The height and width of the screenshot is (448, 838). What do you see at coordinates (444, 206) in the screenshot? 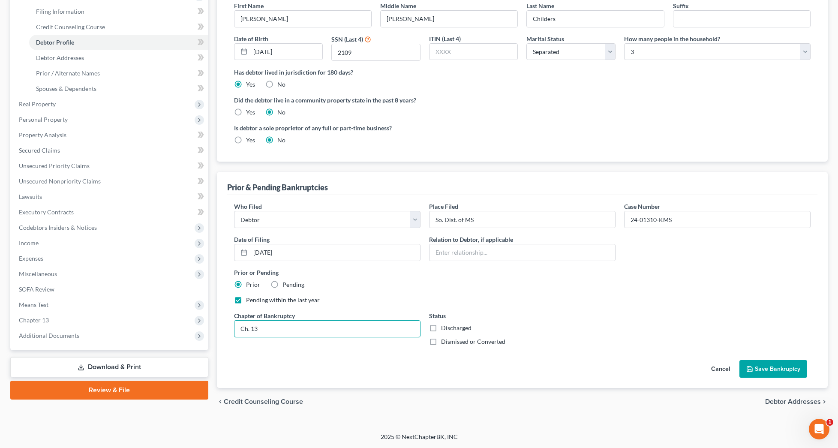
I see `span: Place Filed` at bounding box center [444, 206].